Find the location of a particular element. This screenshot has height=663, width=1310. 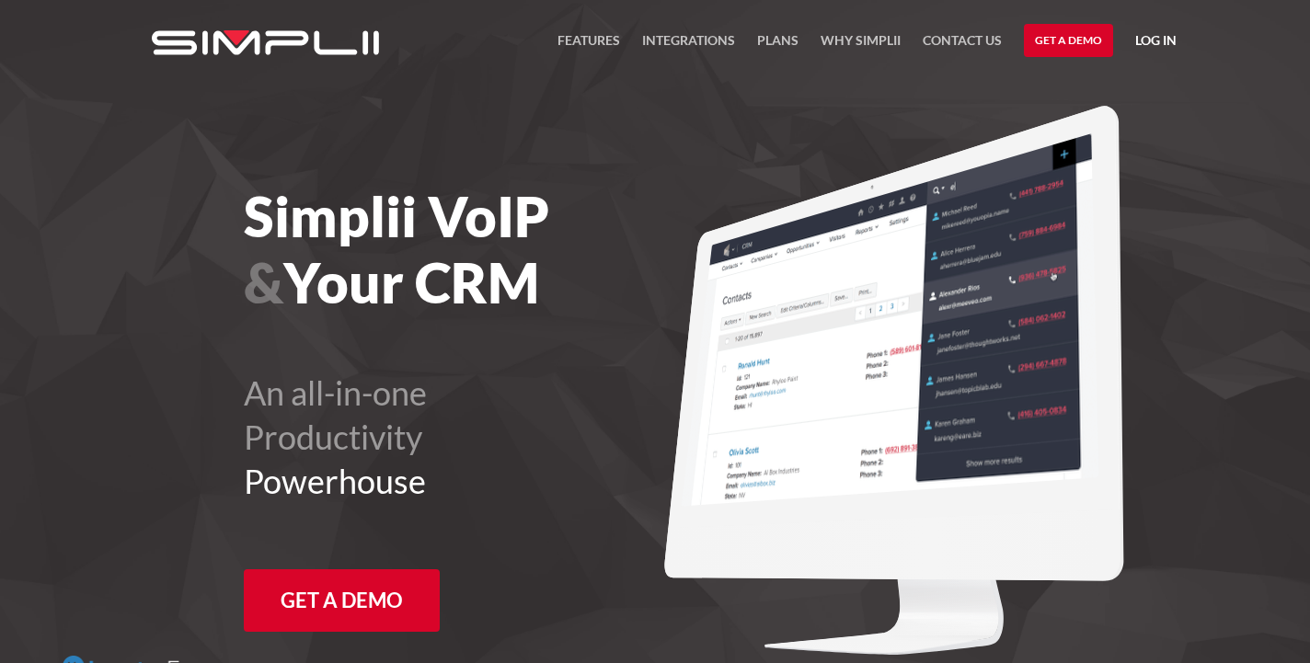

a: Why Simplii is located at coordinates (860, 46).